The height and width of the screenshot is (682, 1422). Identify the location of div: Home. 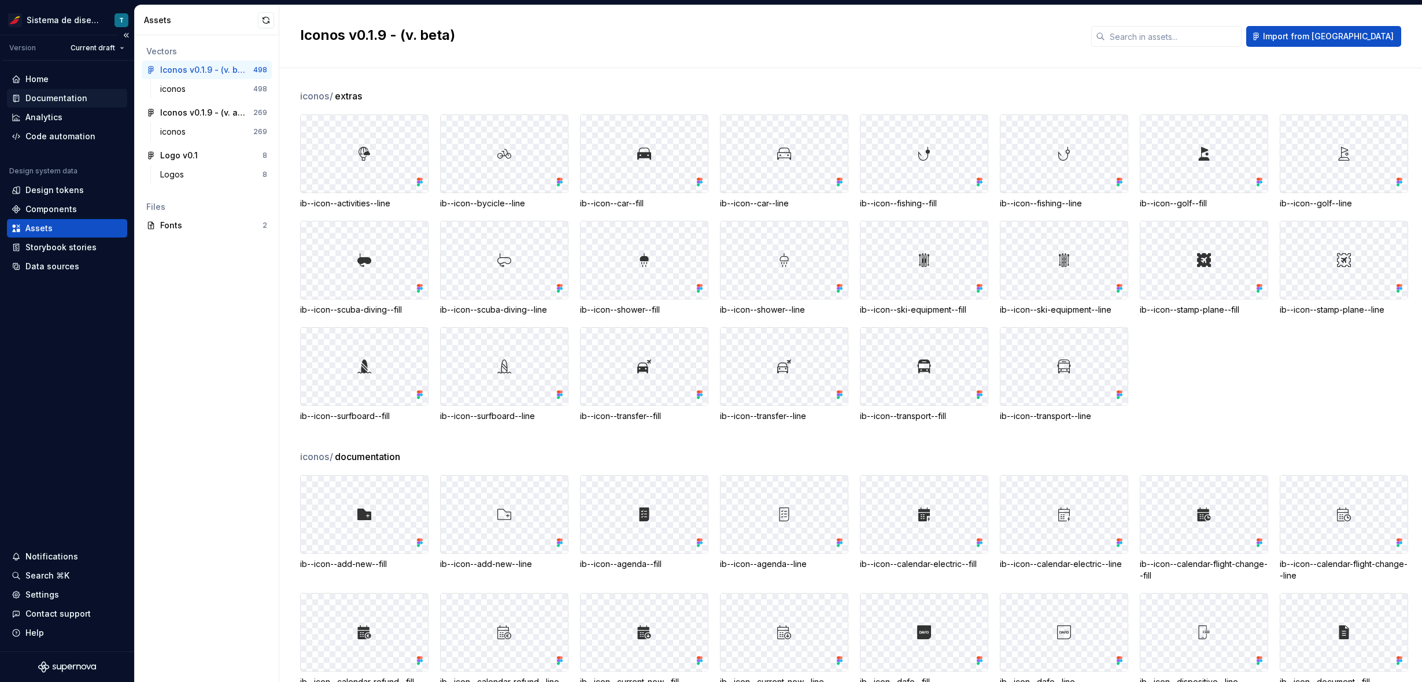
(37, 79).